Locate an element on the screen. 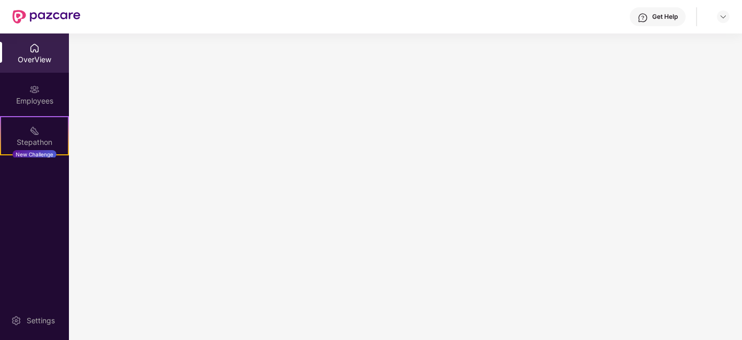 The image size is (742, 340). img: svg+xml;base64,PHN2ZyB4bWxucz0iaHR0cDovL3d3dy53My5vcmcvMjAwMC9zdmciIHdpZHRoPSIyMSIgaGVpZ2h0PSIyMC... is located at coordinates (34, 131).